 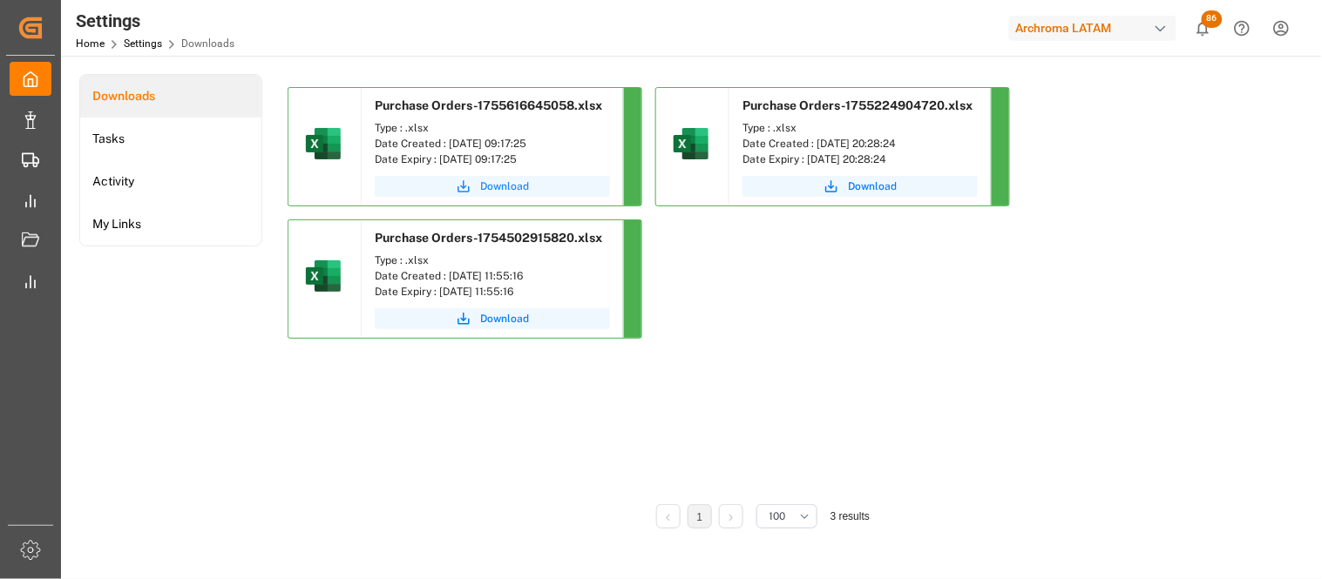 What do you see at coordinates (1212, 19) in the screenshot?
I see `span: 86` at bounding box center [1212, 19].